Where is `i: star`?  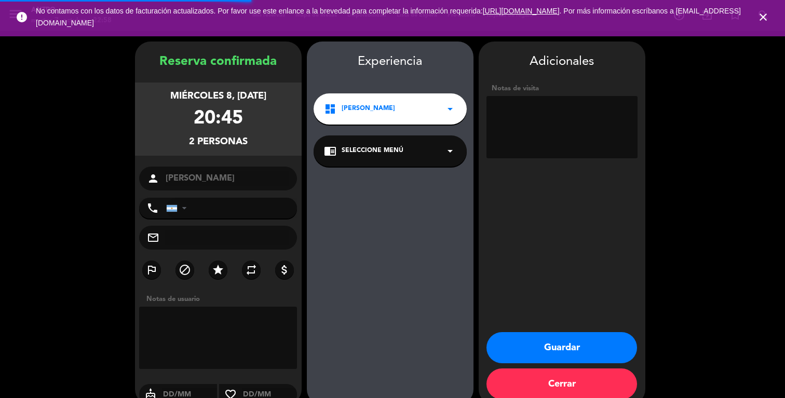 i: star is located at coordinates (218, 270).